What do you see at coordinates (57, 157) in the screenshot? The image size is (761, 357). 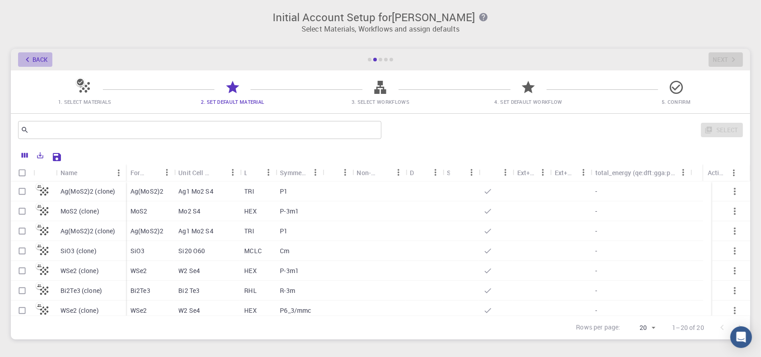 I see `button: Save Explorer Settings` at bounding box center [57, 157].